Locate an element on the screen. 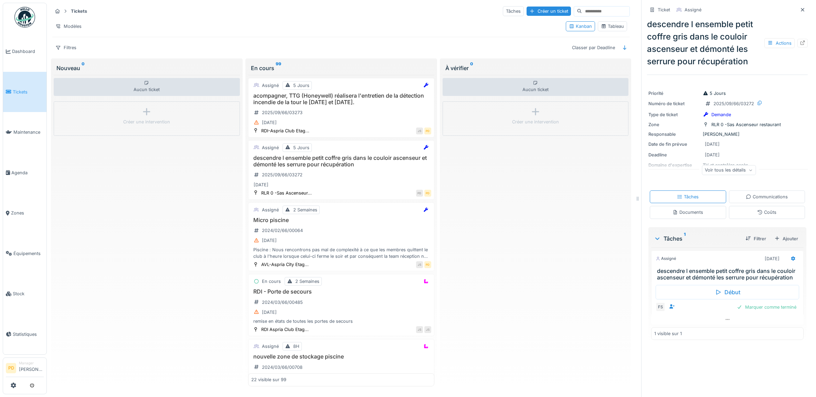  div: À vérifier is located at coordinates (535, 68).